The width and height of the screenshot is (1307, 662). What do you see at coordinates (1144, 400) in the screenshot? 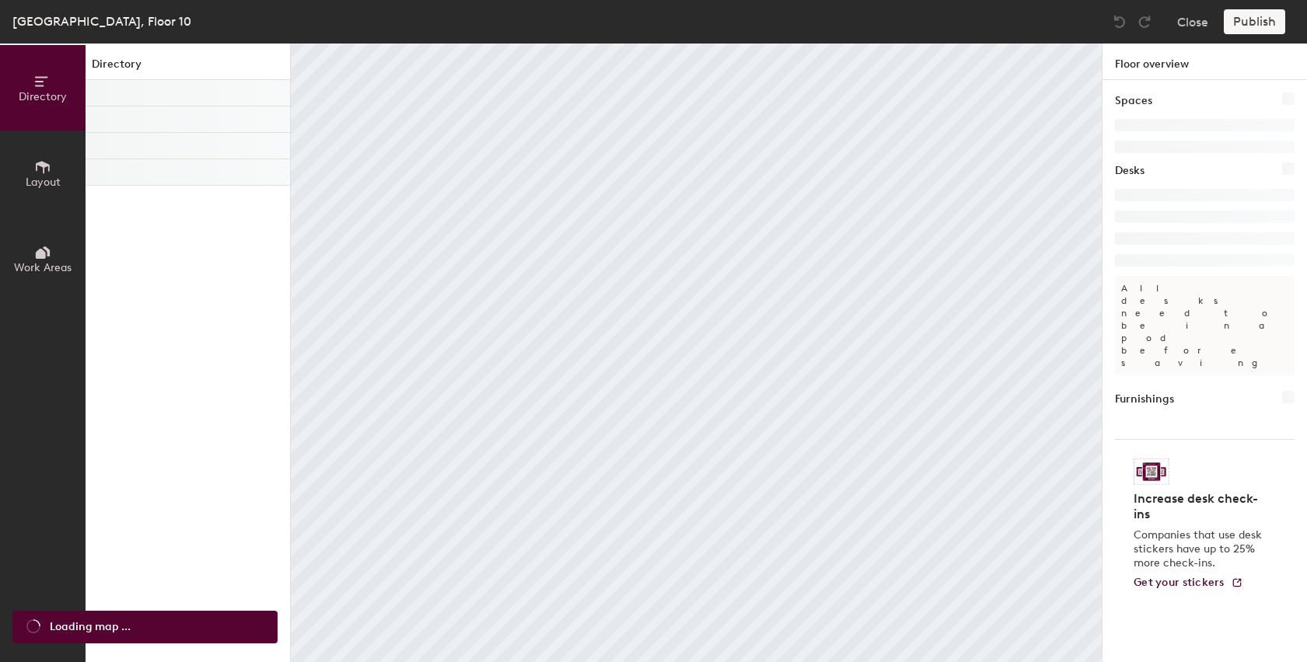
I see `h1: Furnishings` at bounding box center [1144, 400].